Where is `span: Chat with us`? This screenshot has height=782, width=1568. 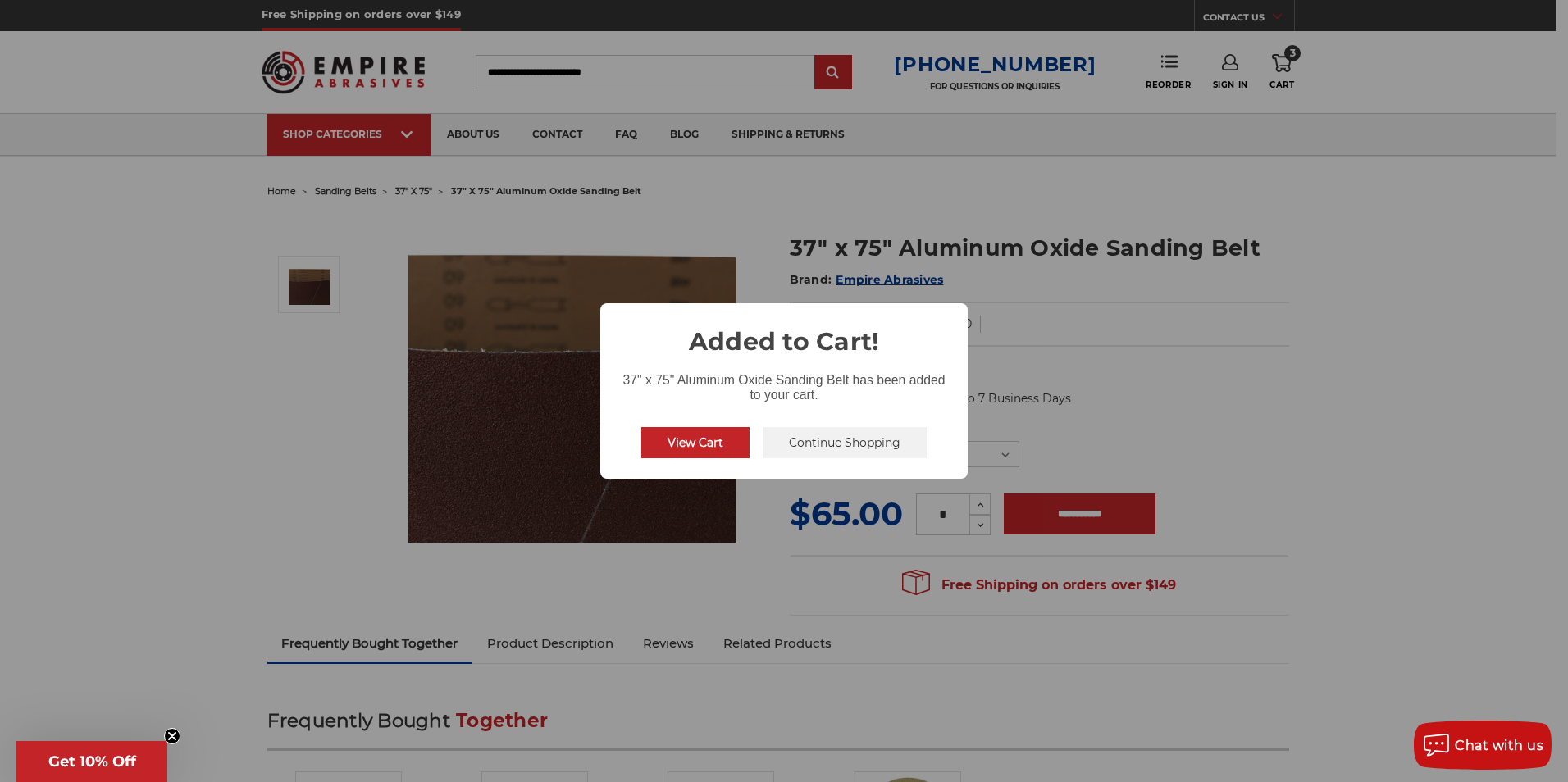 span: Chat with us is located at coordinates (1499, 745).